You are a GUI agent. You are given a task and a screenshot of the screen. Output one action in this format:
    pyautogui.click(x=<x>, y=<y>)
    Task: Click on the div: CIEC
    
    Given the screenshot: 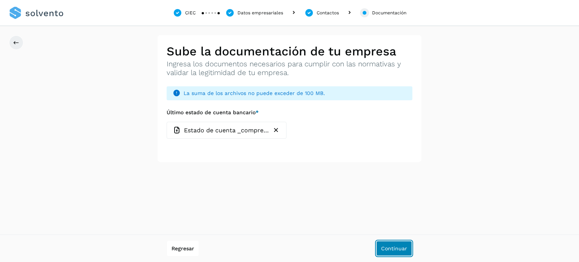 What is the action you would take?
    pyautogui.click(x=191, y=13)
    